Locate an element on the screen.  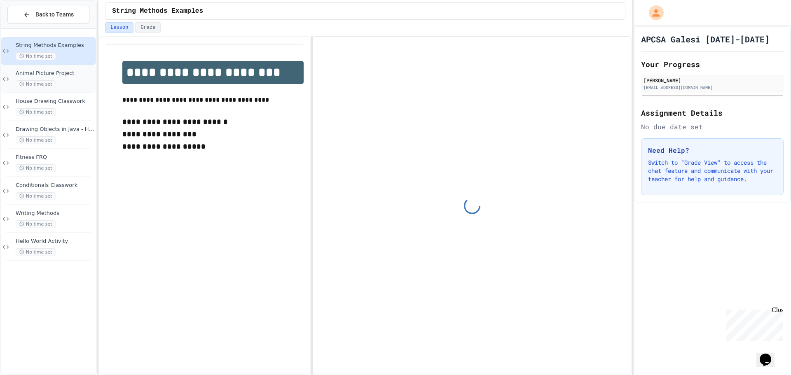
span: Conditionals Classwork is located at coordinates (55, 185).